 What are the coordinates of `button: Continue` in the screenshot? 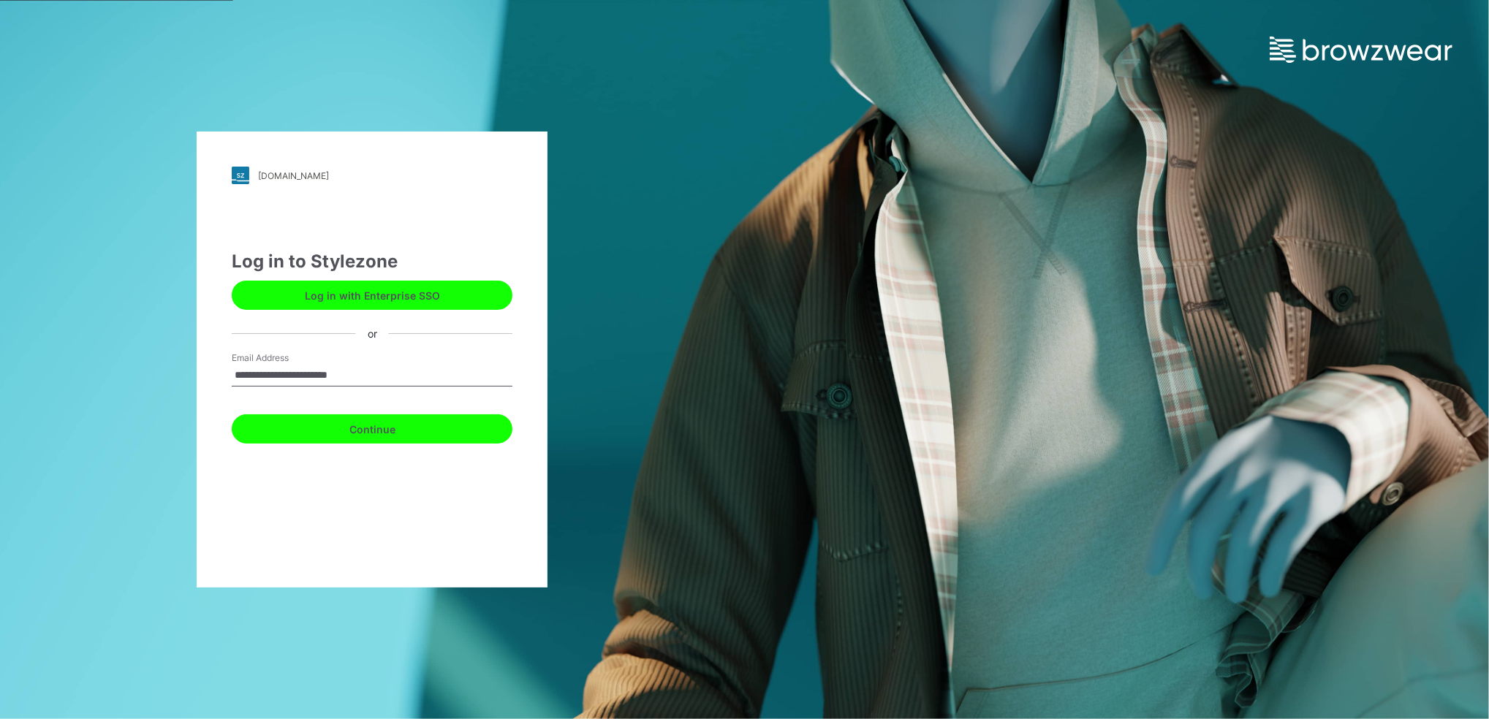 It's located at (372, 429).